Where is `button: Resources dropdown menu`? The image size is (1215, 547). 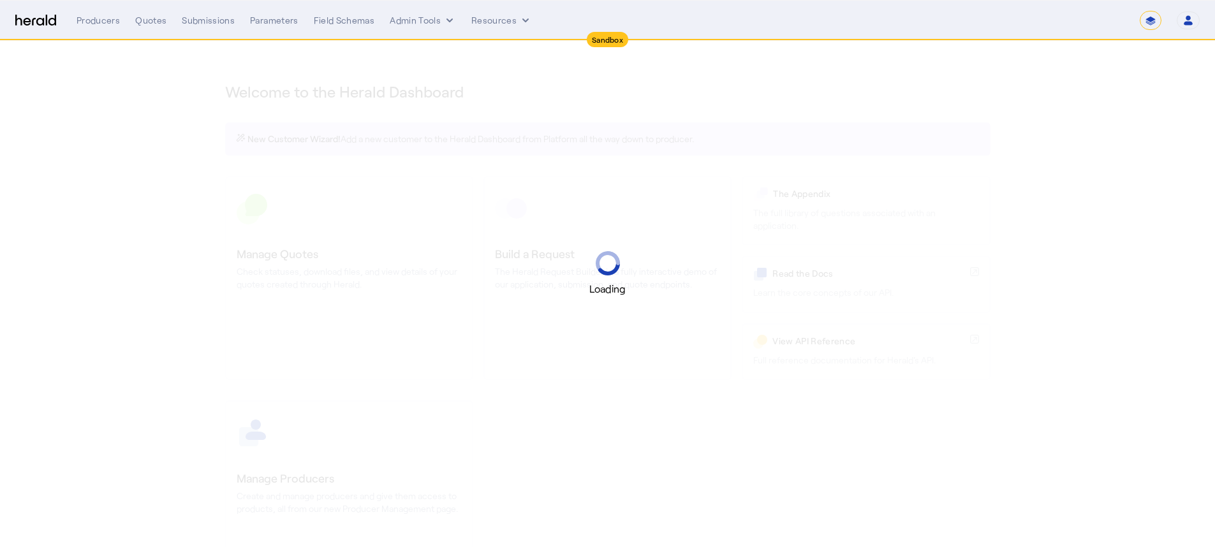
button: Resources dropdown menu is located at coordinates (501, 20).